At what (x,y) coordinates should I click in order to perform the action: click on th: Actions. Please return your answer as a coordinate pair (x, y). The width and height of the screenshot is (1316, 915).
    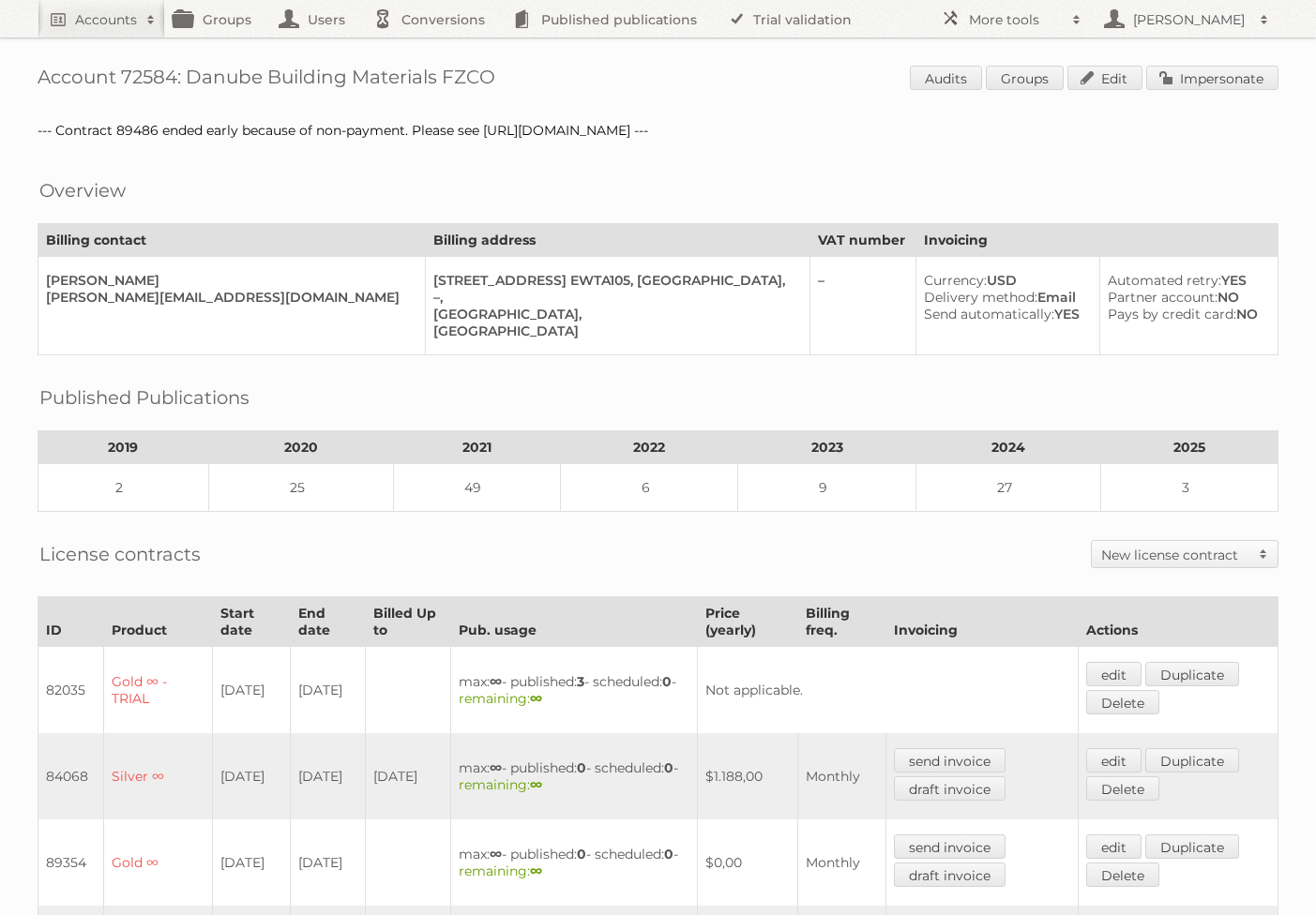
    Looking at the image, I should click on (1177, 621).